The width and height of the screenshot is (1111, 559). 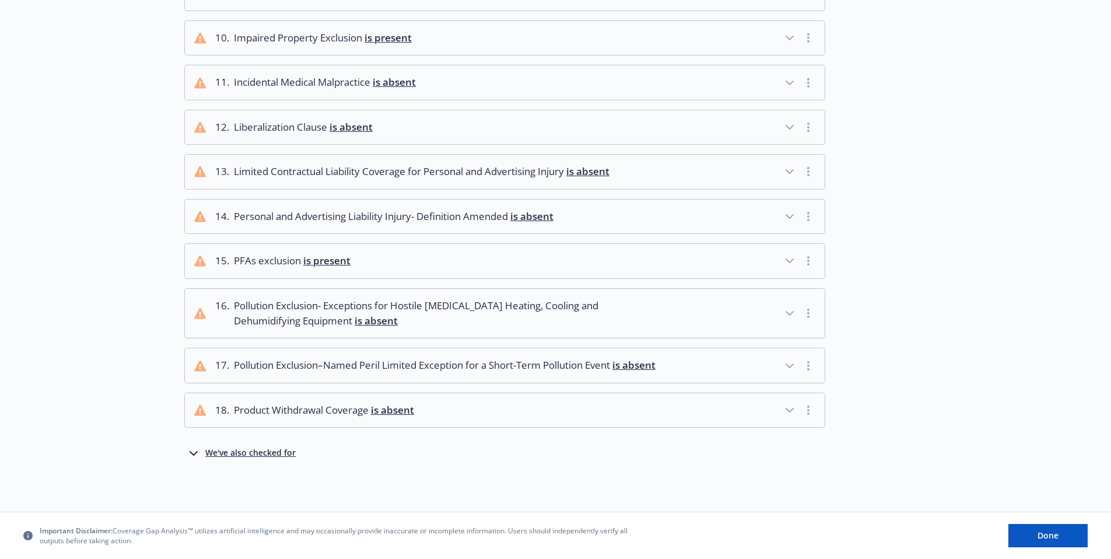 I want to click on div: 15 ., so click(x=222, y=261).